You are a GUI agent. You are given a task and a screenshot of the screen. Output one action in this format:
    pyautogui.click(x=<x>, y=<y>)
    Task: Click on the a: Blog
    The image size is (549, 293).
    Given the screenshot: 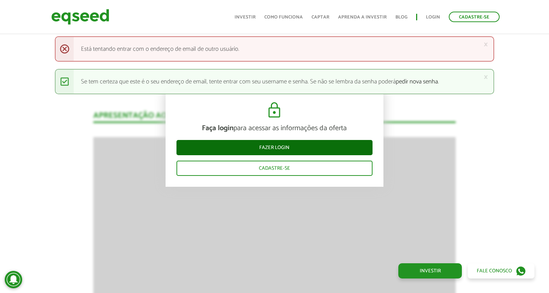 What is the action you would take?
    pyautogui.click(x=401, y=17)
    